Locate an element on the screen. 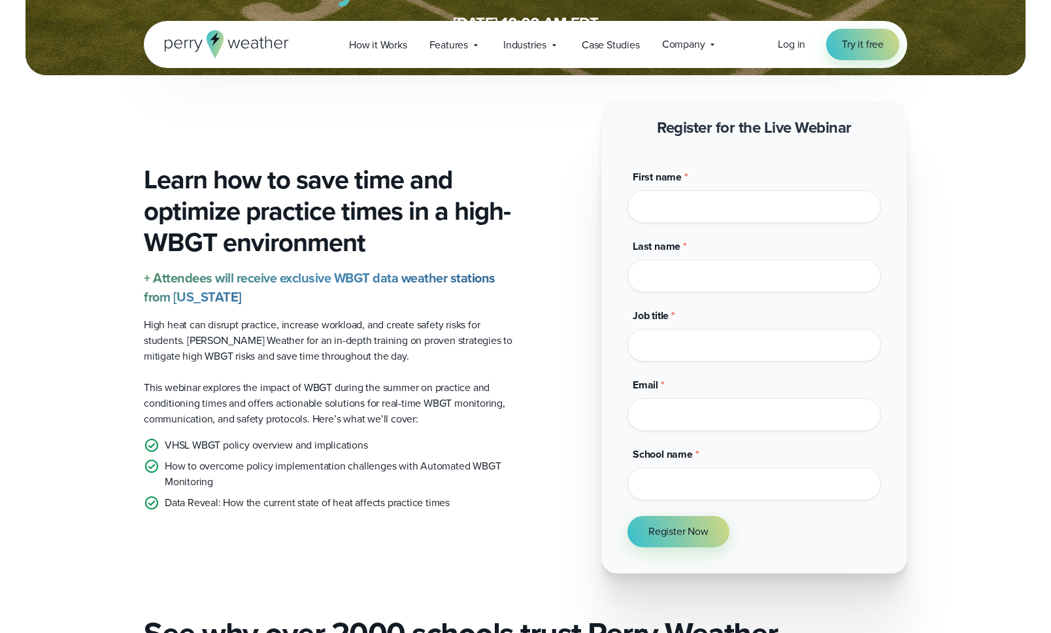 The height and width of the screenshot is (633, 1051). span: School name is located at coordinates (663, 454).